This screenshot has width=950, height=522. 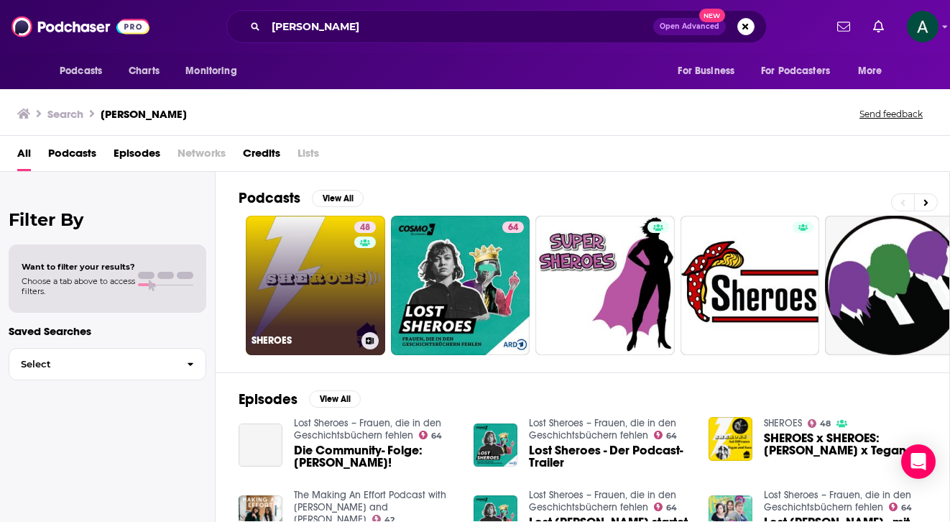 I want to click on span: Choose a tab above to access filters., so click(x=78, y=286).